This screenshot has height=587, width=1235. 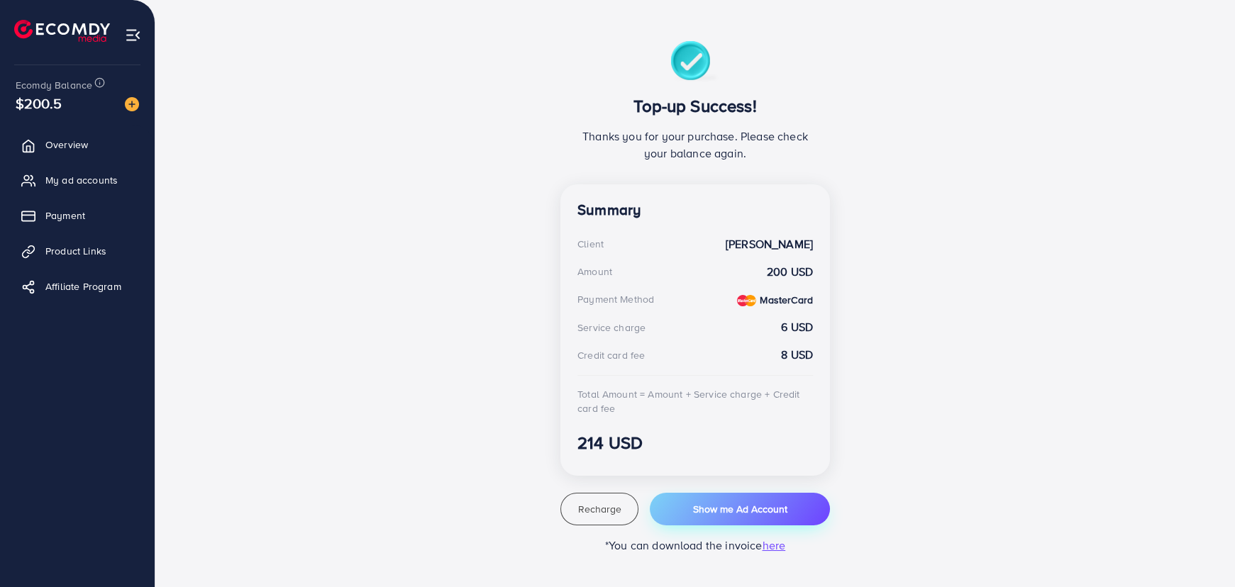 I want to click on a: logo, so click(x=62, y=30).